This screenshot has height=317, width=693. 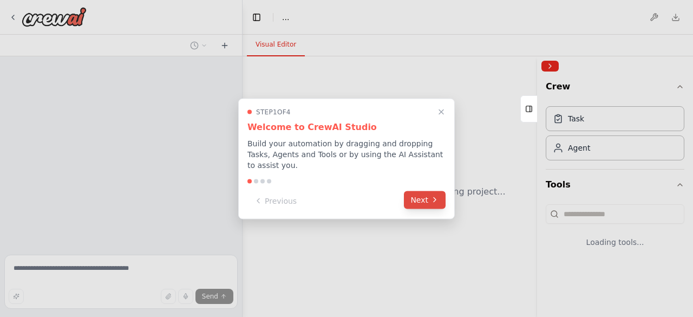 What do you see at coordinates (425, 199) in the screenshot?
I see `button: Next` at bounding box center [425, 199].